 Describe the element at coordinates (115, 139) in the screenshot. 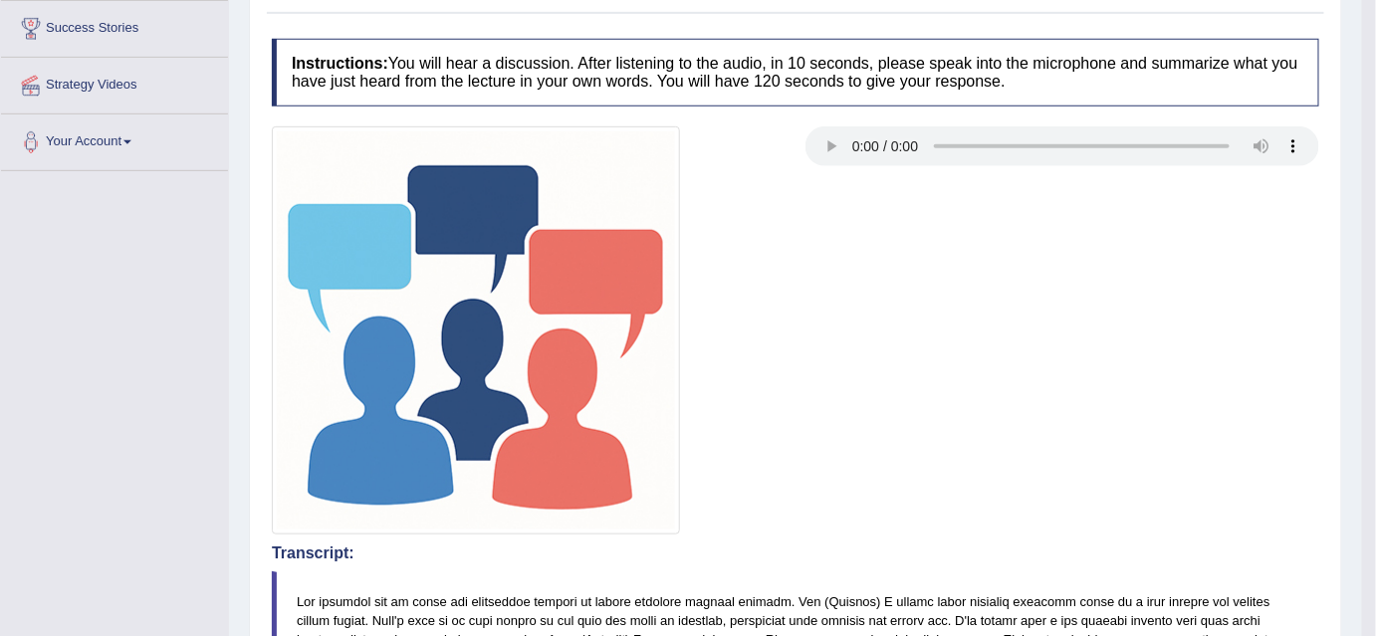

I see `a: Your Account` at that location.